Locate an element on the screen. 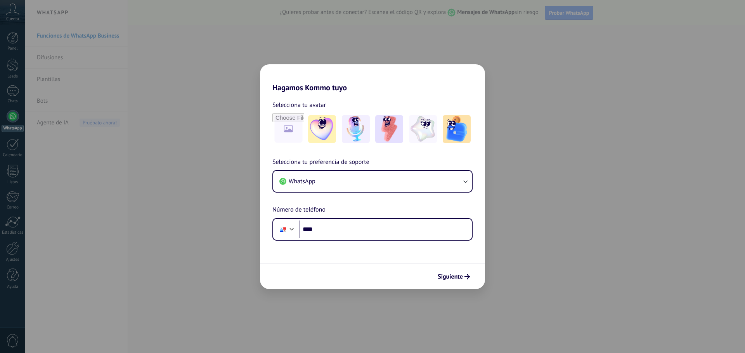  span: Siguiente is located at coordinates (450, 277).